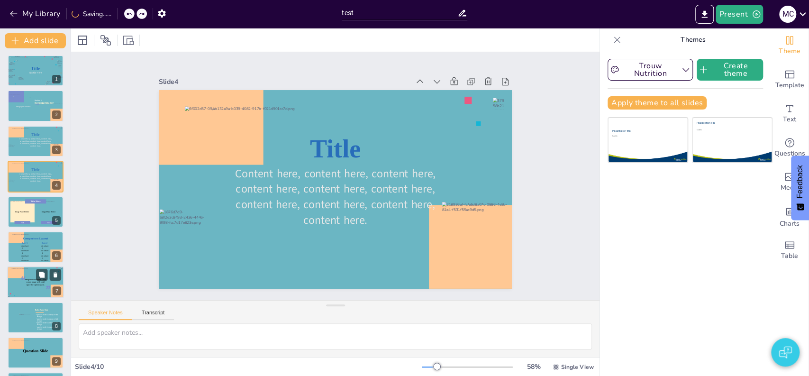 The width and height of the screenshot is (809, 376). I want to click on button: Speaker Notes, so click(105, 315).